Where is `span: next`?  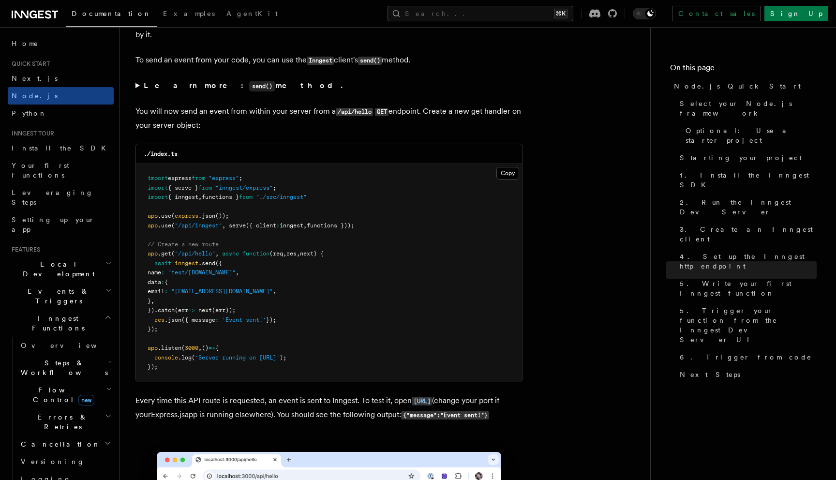 span: next is located at coordinates (205, 310).